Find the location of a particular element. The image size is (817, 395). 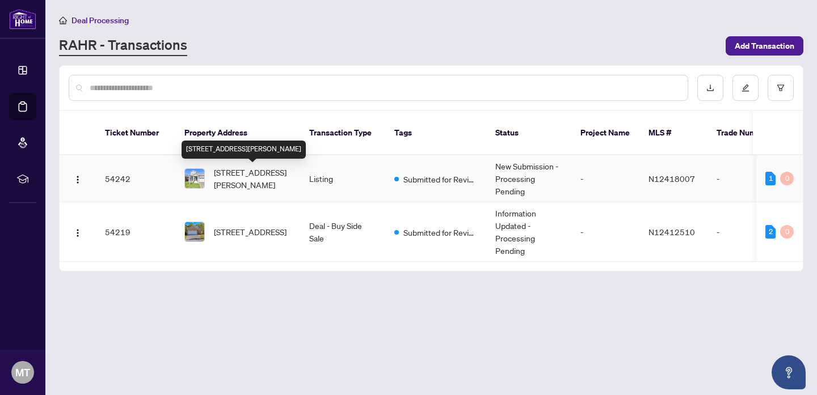

button: Open asap is located at coordinates (788, 373).